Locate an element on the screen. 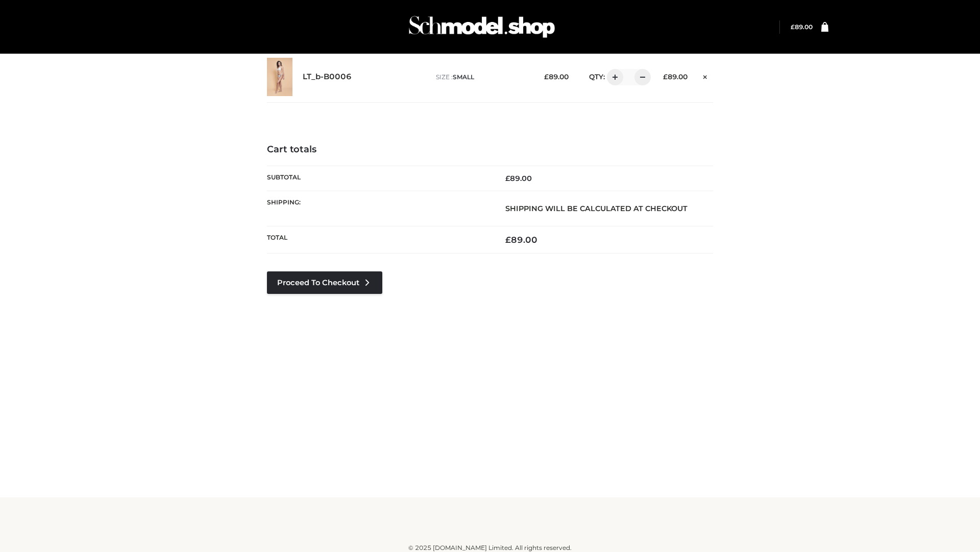  span: SMALL is located at coordinates (464, 77).